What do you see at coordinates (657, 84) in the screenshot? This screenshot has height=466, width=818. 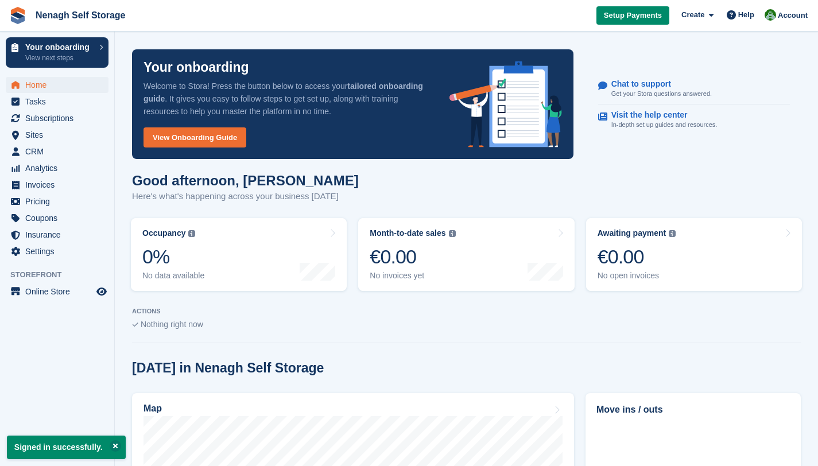 I see `p: Chat to support` at bounding box center [657, 84].